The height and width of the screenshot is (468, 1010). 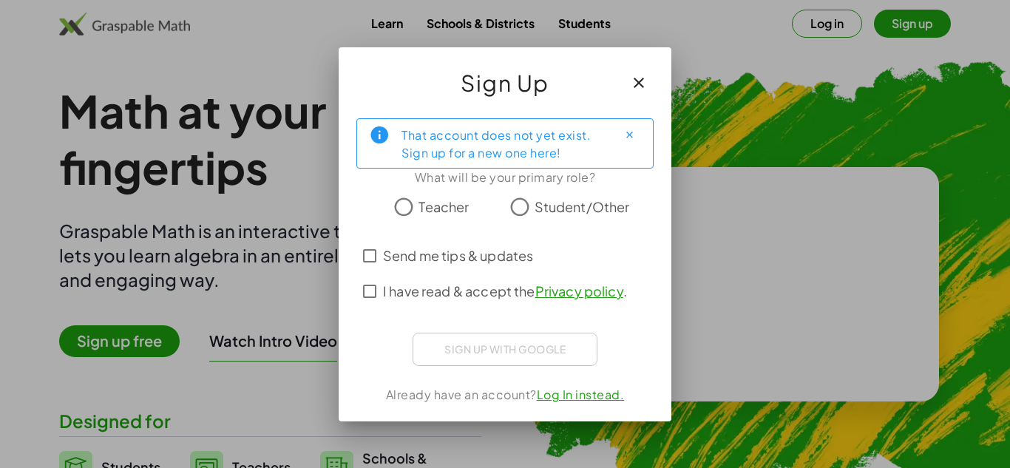 I want to click on button: Close, so click(x=629, y=135).